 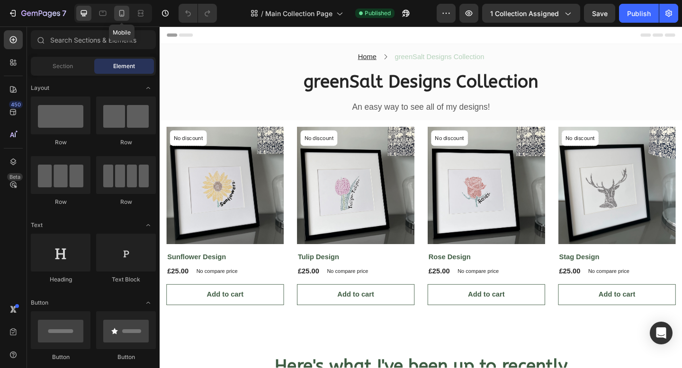 I want to click on div: Open Intercom Messenger, so click(x=661, y=333).